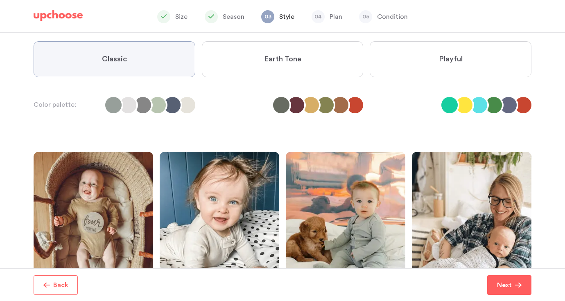 The width and height of the screenshot is (565, 301). Describe the element at coordinates (335, 17) in the screenshot. I see `p: Plan` at that location.